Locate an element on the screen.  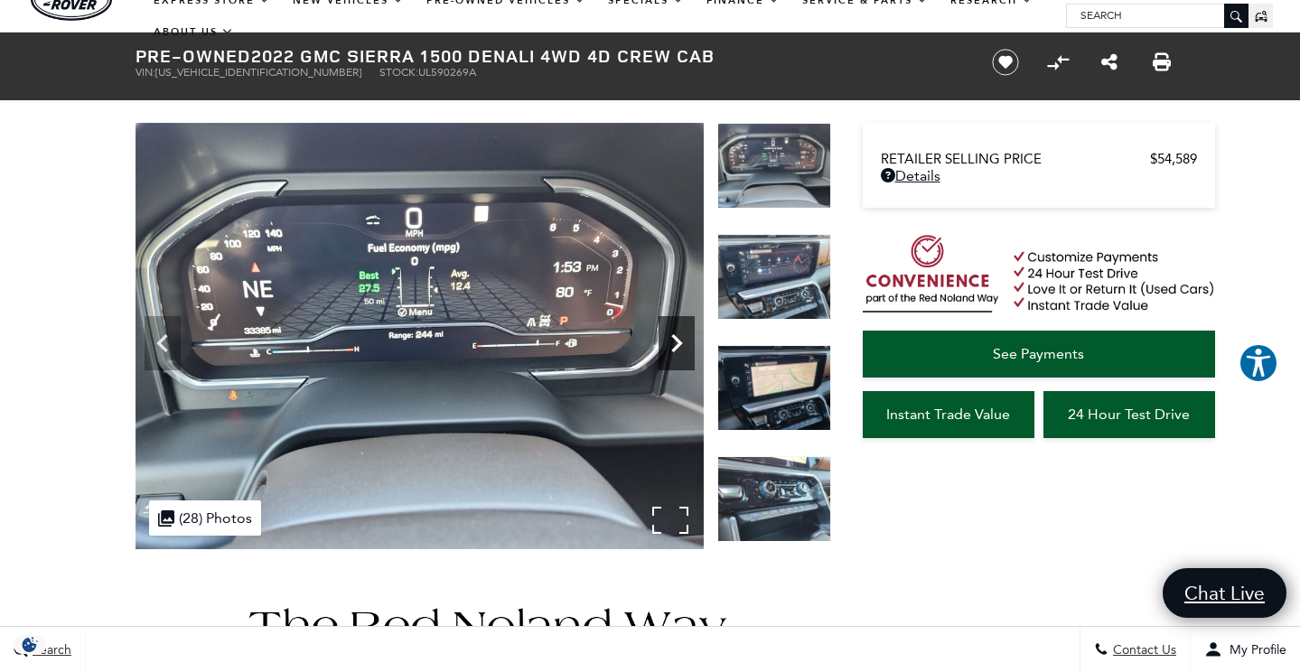
span: Chat Live is located at coordinates (1224, 593).